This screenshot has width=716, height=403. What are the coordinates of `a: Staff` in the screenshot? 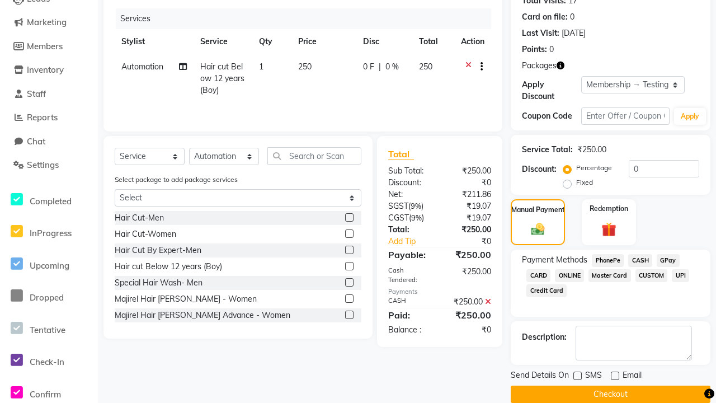 It's located at (49, 94).